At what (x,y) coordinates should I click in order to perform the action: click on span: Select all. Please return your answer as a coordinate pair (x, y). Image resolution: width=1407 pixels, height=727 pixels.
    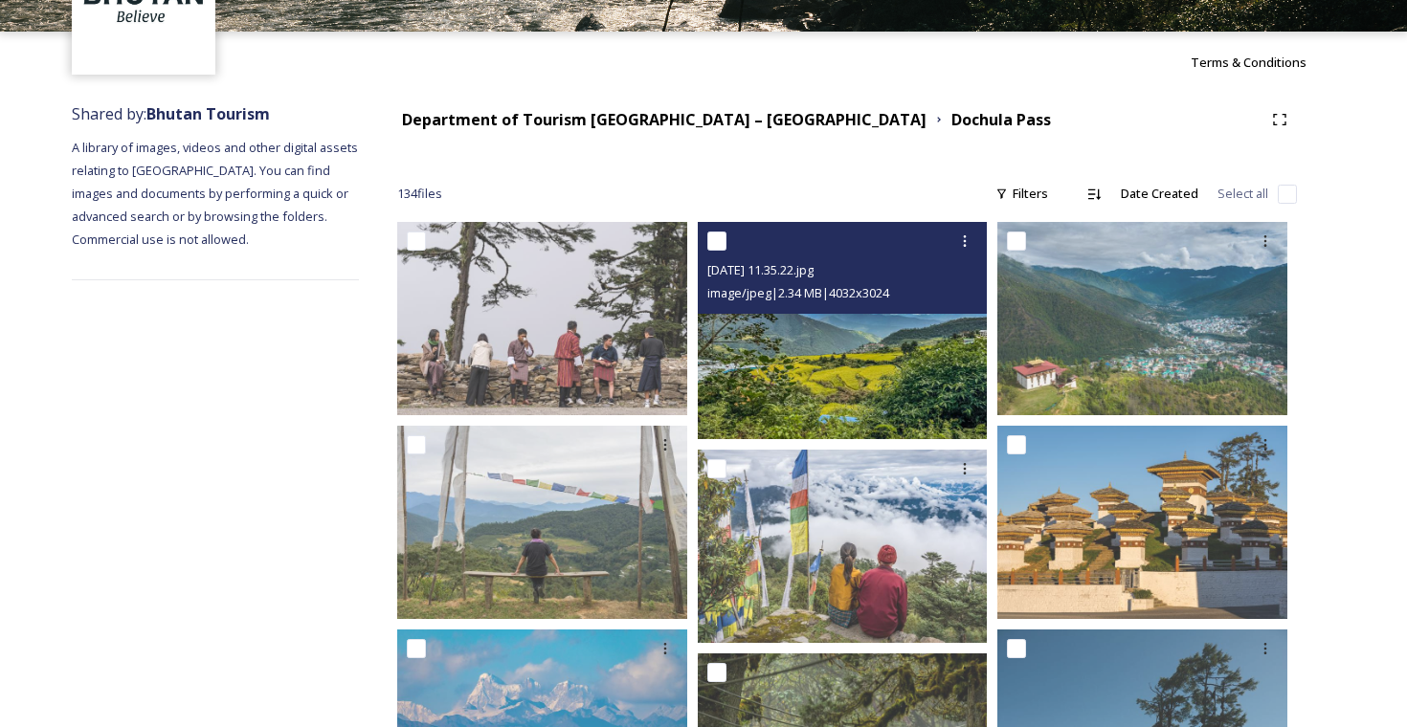
    Looking at the image, I should click on (1242, 193).